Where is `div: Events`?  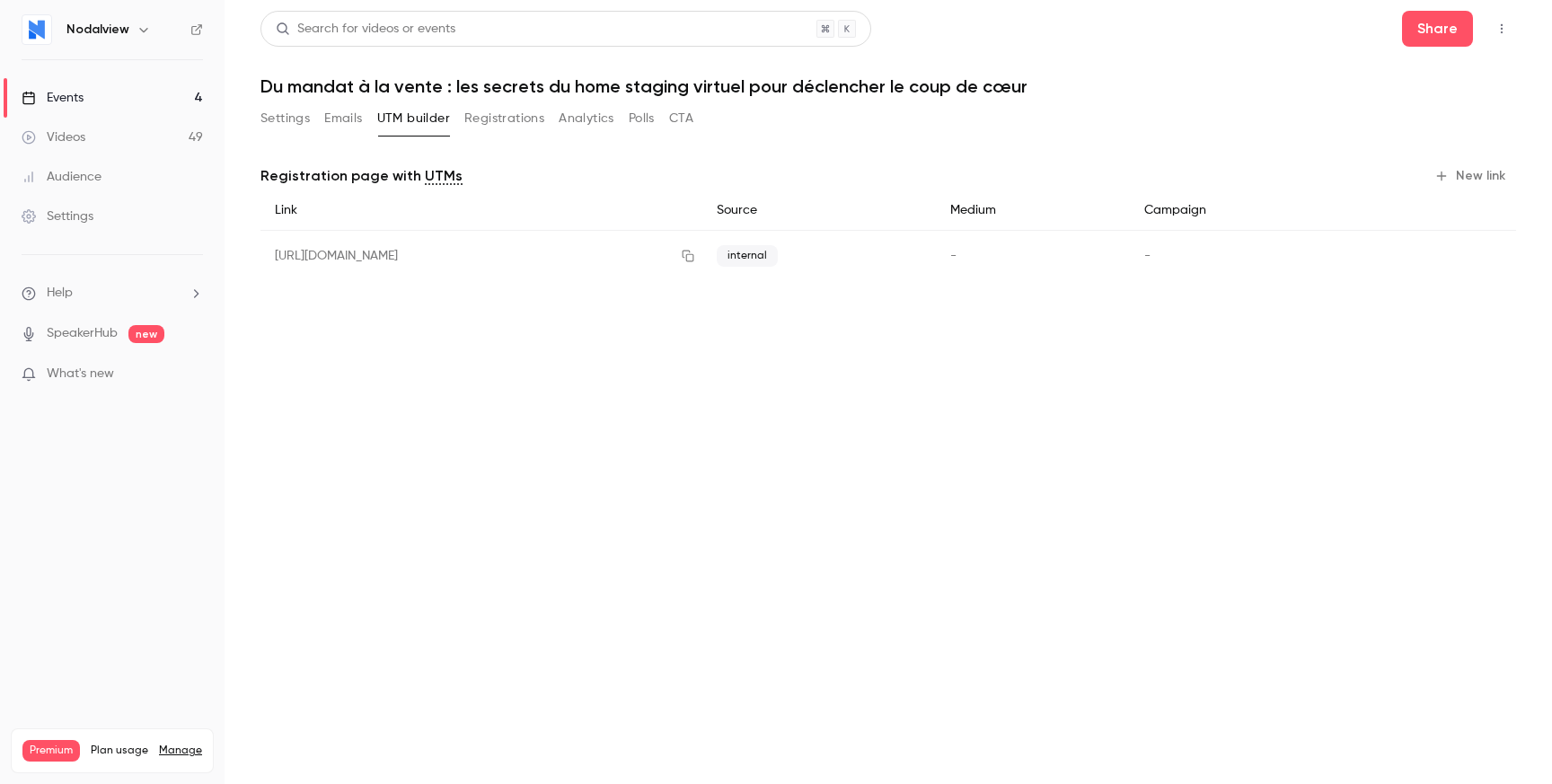
div: Events is located at coordinates (52, 98).